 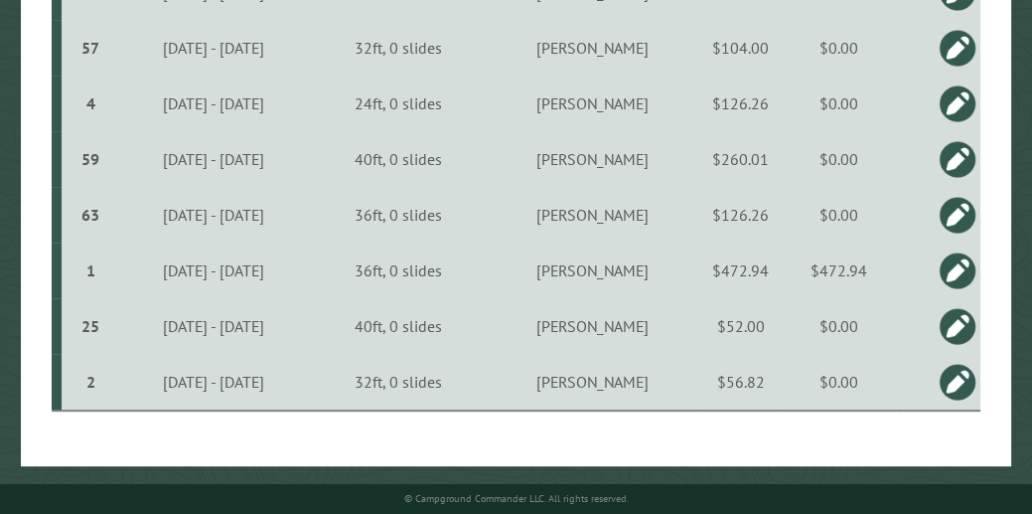 I want to click on td: $260.01, so click(x=741, y=159).